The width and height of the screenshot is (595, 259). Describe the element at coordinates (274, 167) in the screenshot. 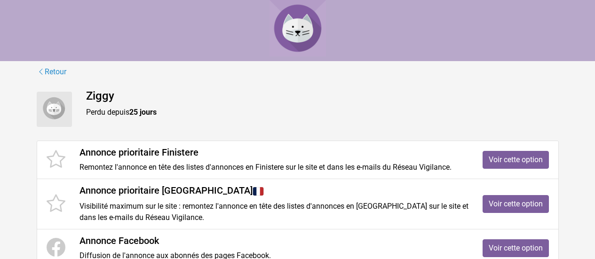

I see `p: Remontez l'annonce en tête des listes d'annonces en Finistere sur le site et dans les e-mails du ...` at that location.